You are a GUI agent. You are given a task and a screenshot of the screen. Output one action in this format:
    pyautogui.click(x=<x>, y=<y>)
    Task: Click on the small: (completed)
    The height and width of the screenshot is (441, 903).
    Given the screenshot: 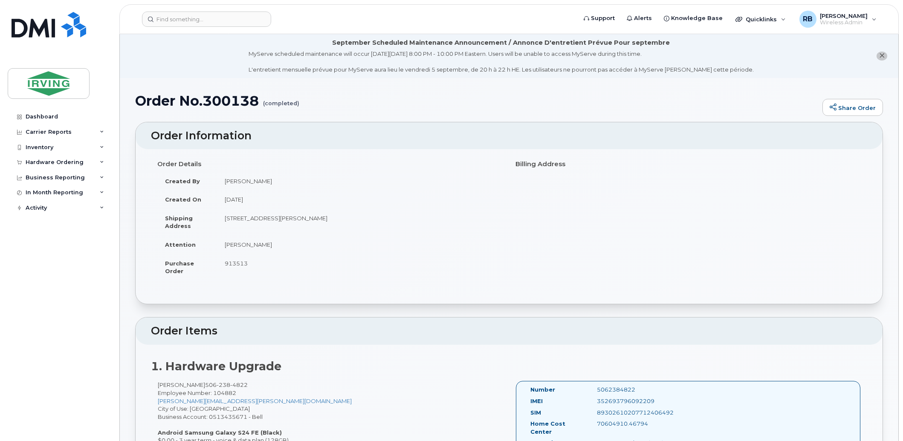 What is the action you would take?
    pyautogui.click(x=281, y=100)
    